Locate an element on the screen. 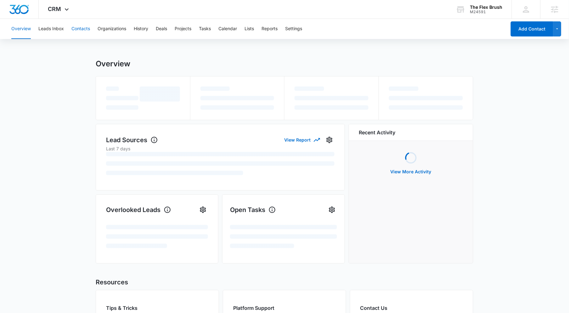  div: account id is located at coordinates (486, 12).